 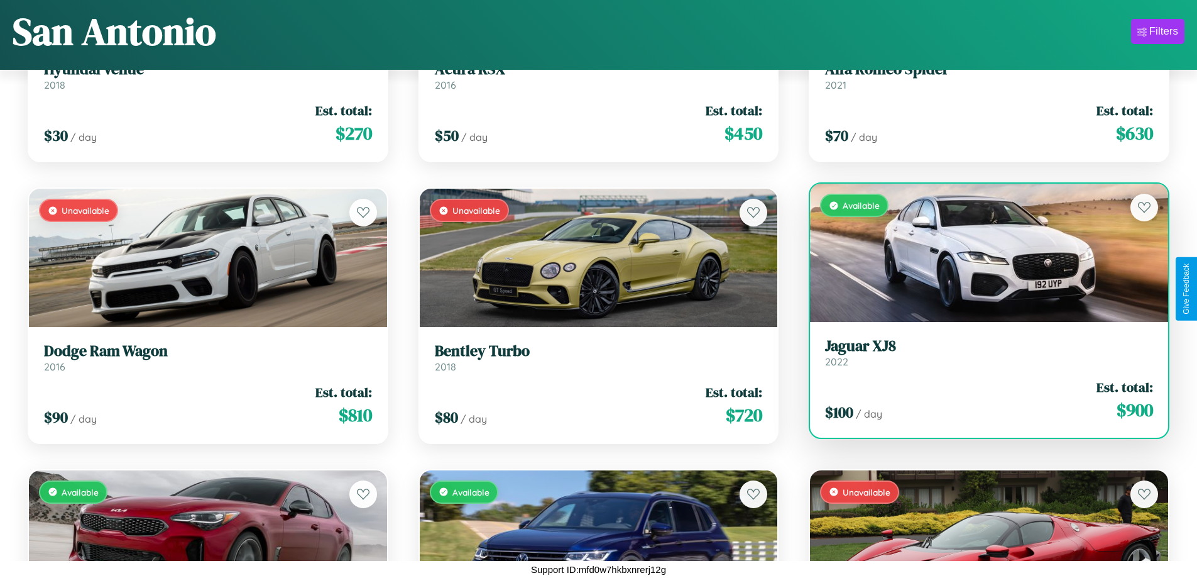 I want to click on a: Dodge Ram Wagon2016, so click(x=208, y=357).